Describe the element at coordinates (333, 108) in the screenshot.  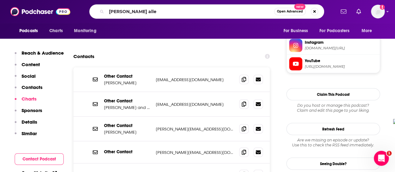
I see `div: Claim and edit this page to your liking.` at that location.